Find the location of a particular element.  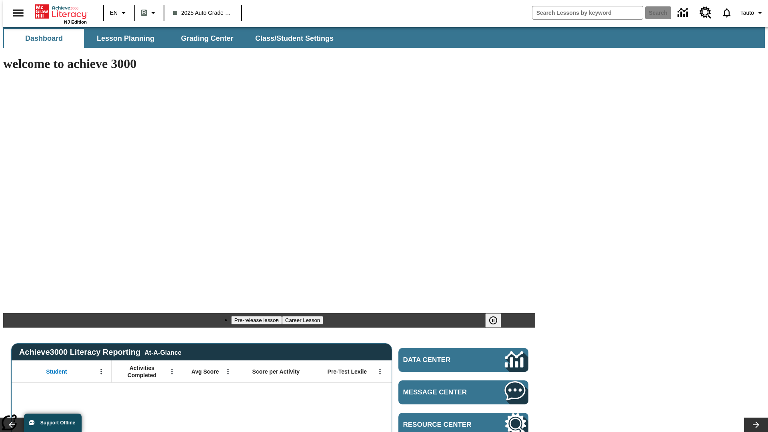

button: Support Offline is located at coordinates (53, 423).